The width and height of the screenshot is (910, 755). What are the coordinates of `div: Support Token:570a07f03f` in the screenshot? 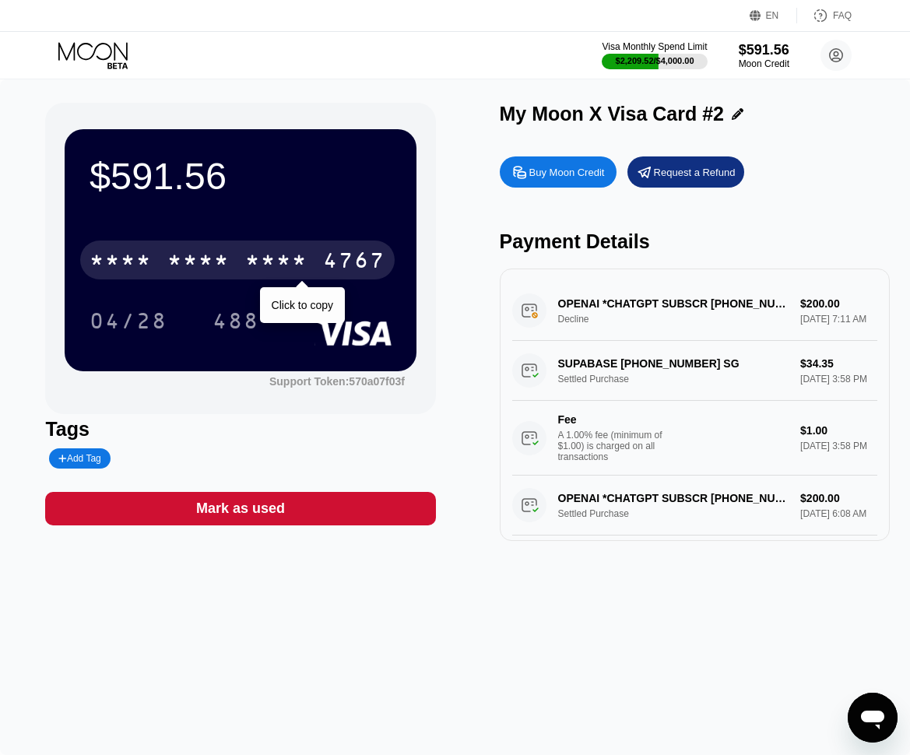 It's located at (337, 382).